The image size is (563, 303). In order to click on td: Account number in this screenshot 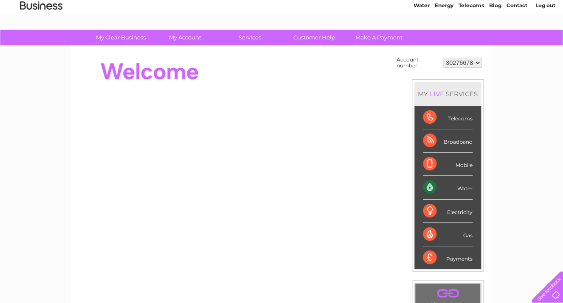, I will do `click(417, 63)`.